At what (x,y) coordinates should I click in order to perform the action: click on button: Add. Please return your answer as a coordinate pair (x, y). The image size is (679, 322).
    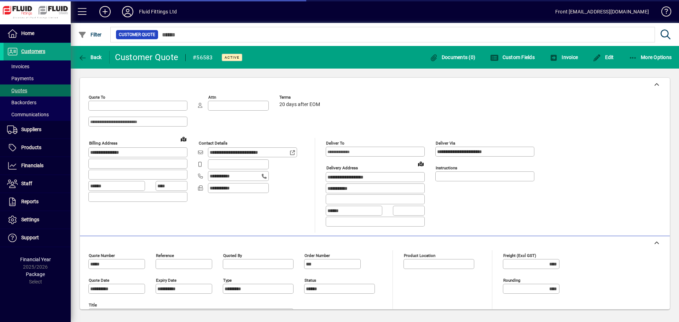
    Looking at the image, I should click on (105, 12).